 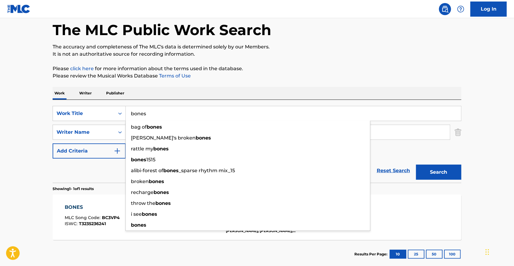 I want to click on span: _sparse rhythm mix_15, so click(x=207, y=170).